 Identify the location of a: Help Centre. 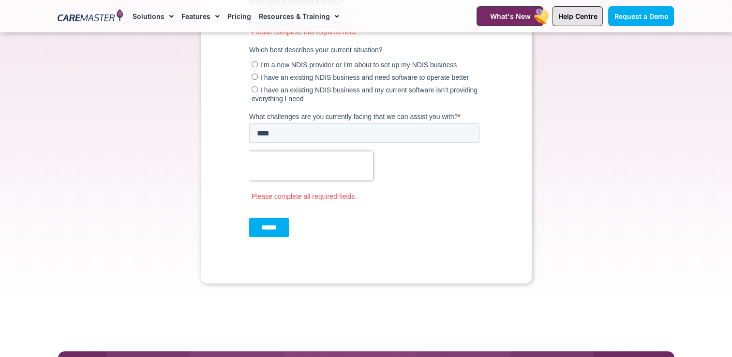
(577, 16).